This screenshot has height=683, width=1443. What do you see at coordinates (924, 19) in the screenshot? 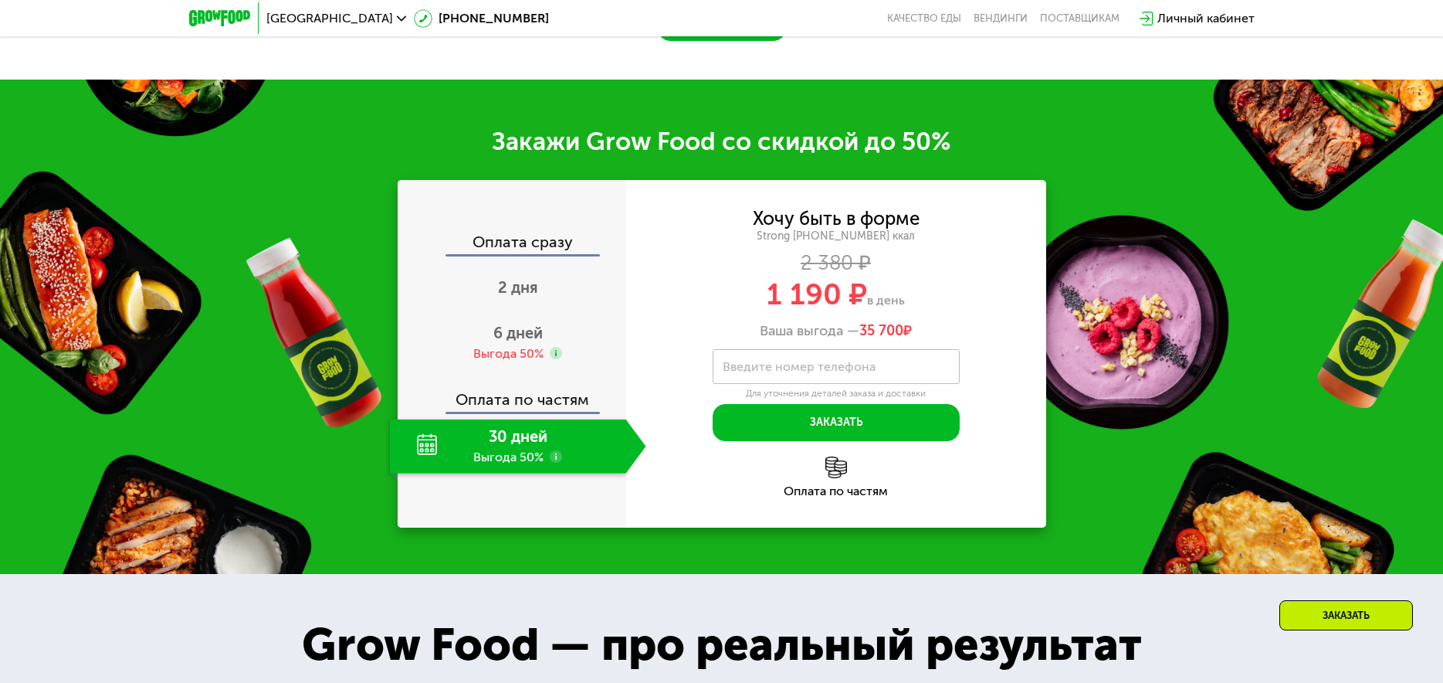
I see `a: Качество еды` at bounding box center [924, 19].